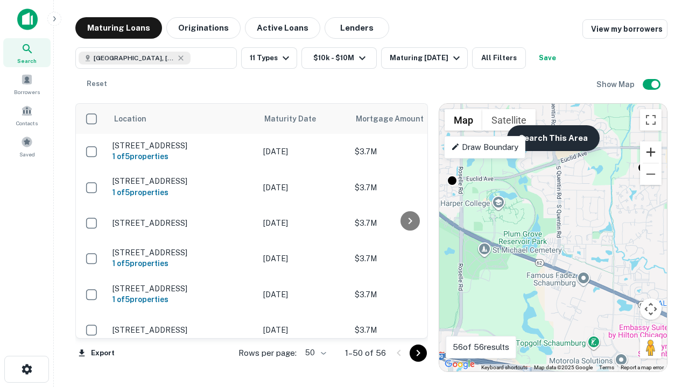  I want to click on span: Location, so click(130, 119).